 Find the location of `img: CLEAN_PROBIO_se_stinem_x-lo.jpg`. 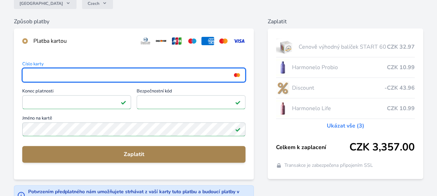

img: CLEAN_PROBIO_se_stinem_x-lo.jpg is located at coordinates (282, 67).